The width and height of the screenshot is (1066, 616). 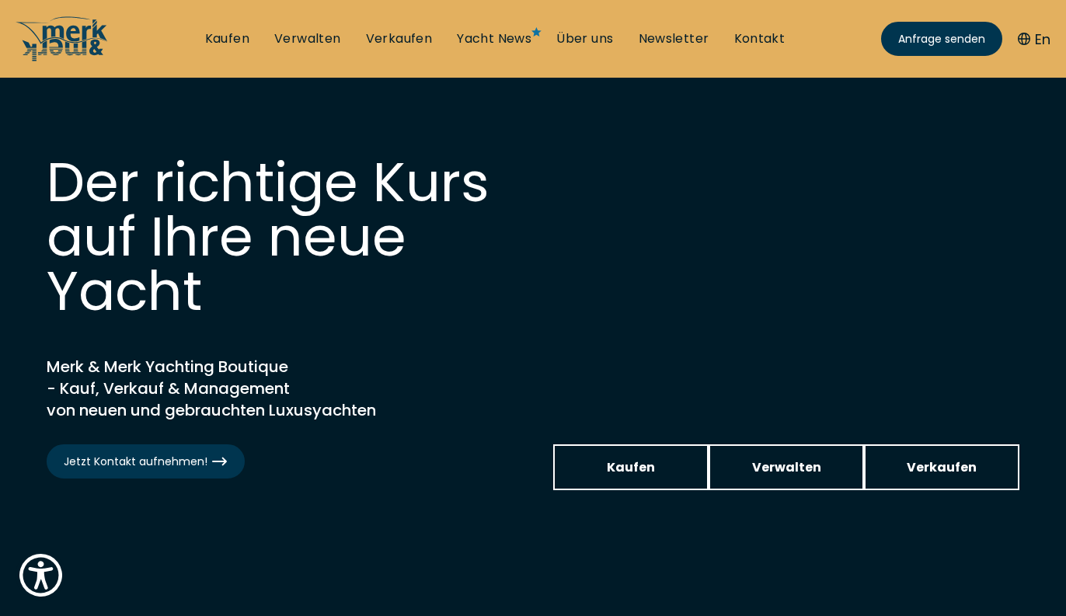 What do you see at coordinates (942, 39) in the screenshot?
I see `span: Anfrage senden` at bounding box center [942, 39].